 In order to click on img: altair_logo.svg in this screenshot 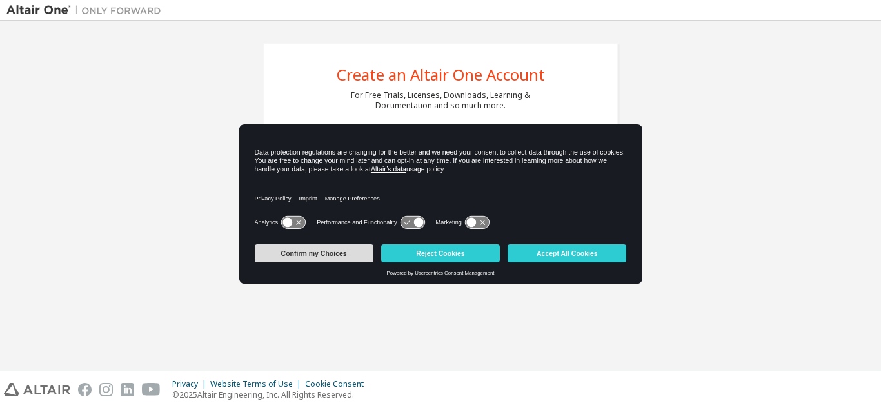, I will do `click(37, 389)`.